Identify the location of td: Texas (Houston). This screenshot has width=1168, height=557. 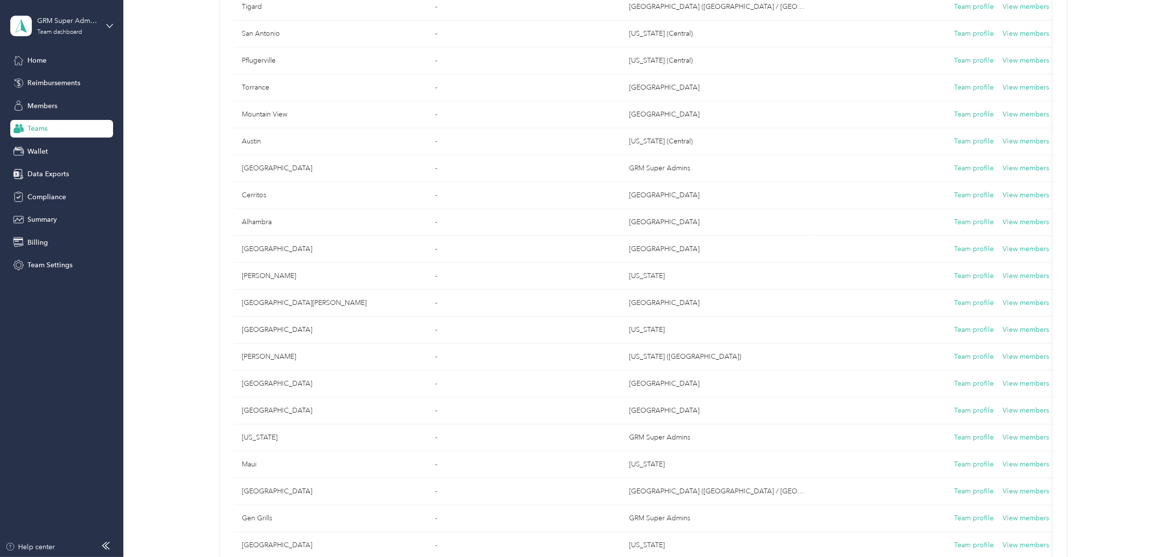
(718, 357).